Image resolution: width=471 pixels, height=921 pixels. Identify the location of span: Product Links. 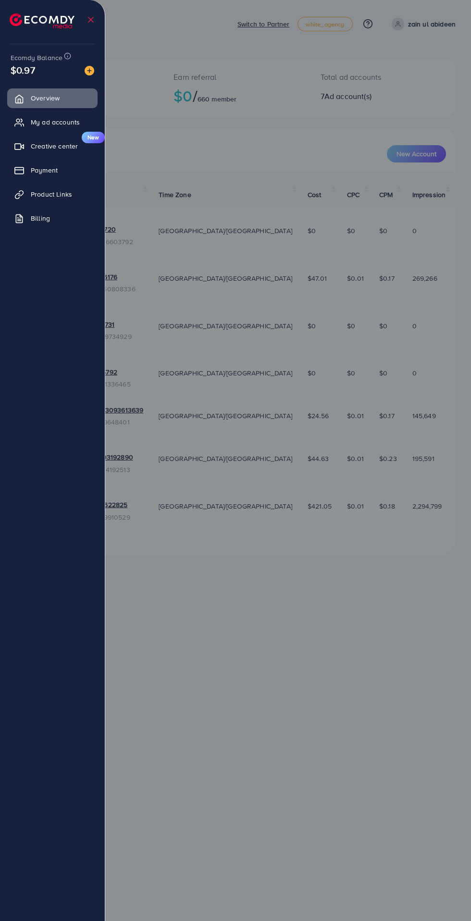
(51, 194).